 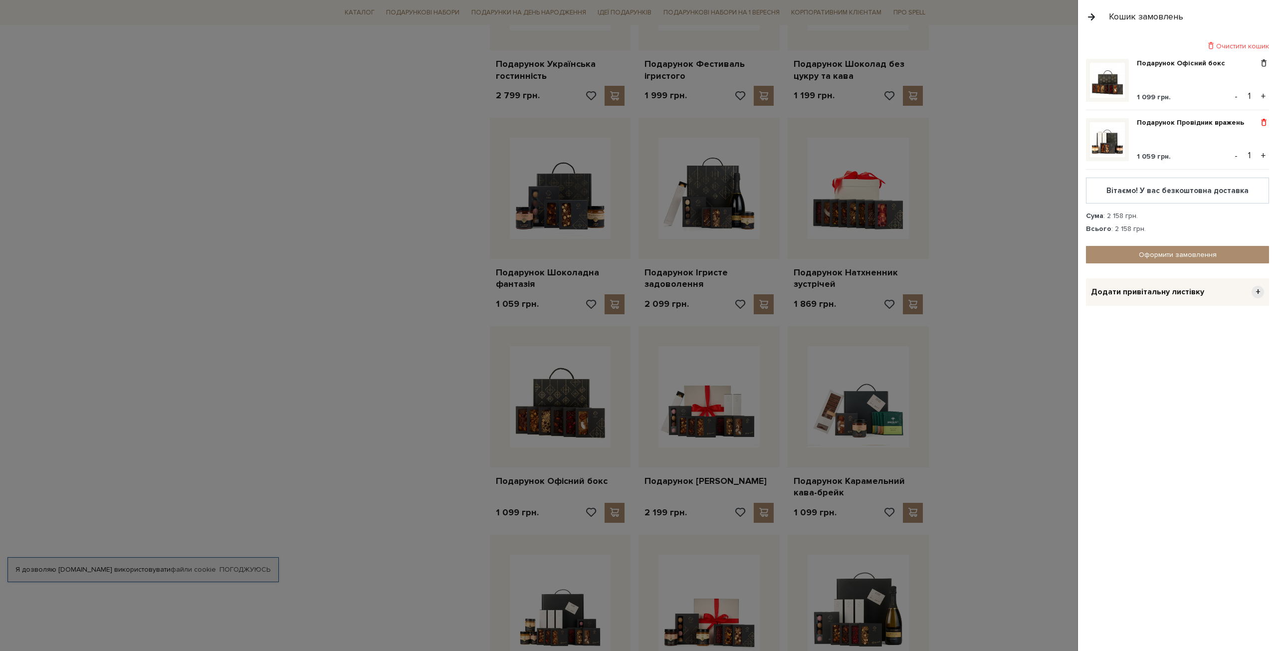 What do you see at coordinates (1194, 123) in the screenshot?
I see `a: Подарунок Провідник вражень` at bounding box center [1194, 123].